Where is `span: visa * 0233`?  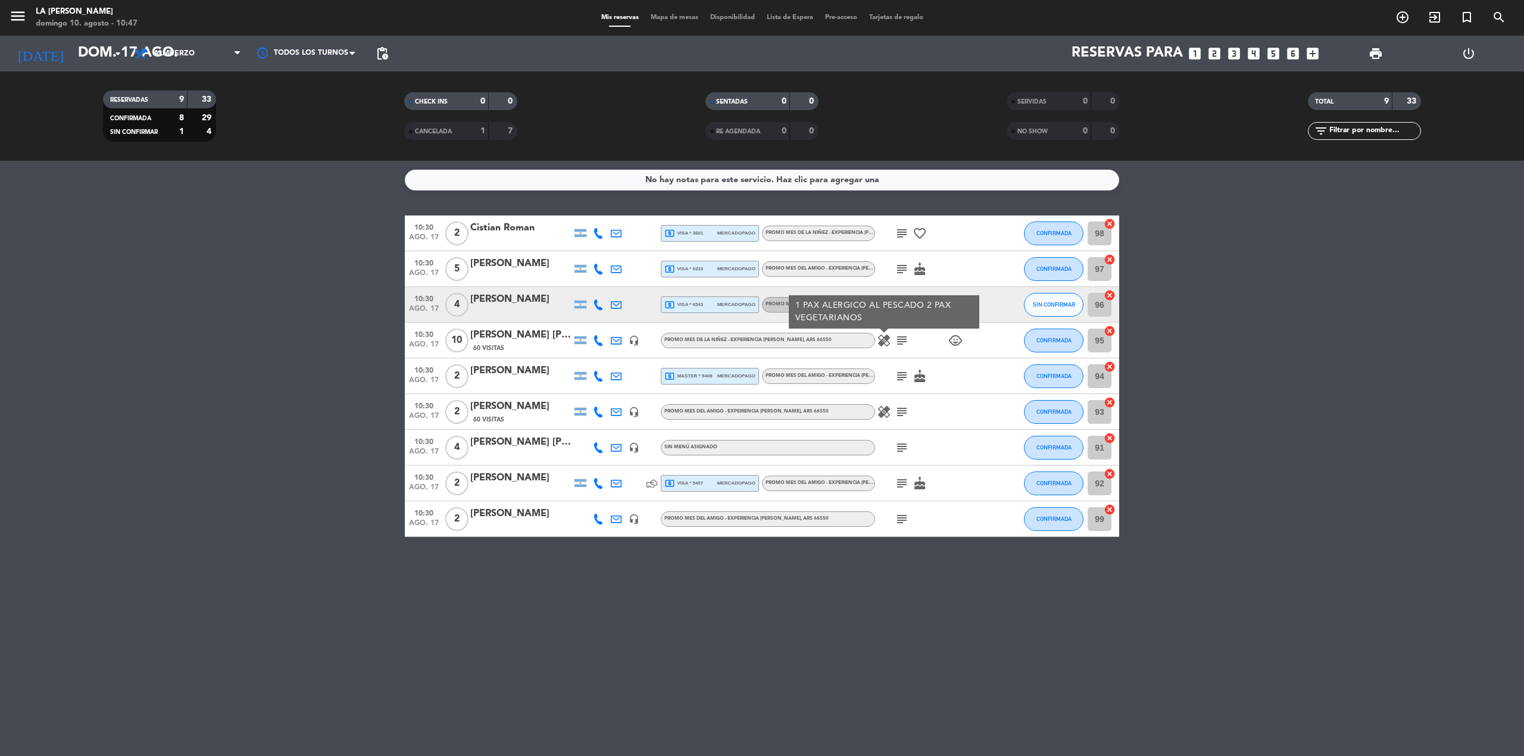
span: visa * 0233 is located at coordinates (683, 269).